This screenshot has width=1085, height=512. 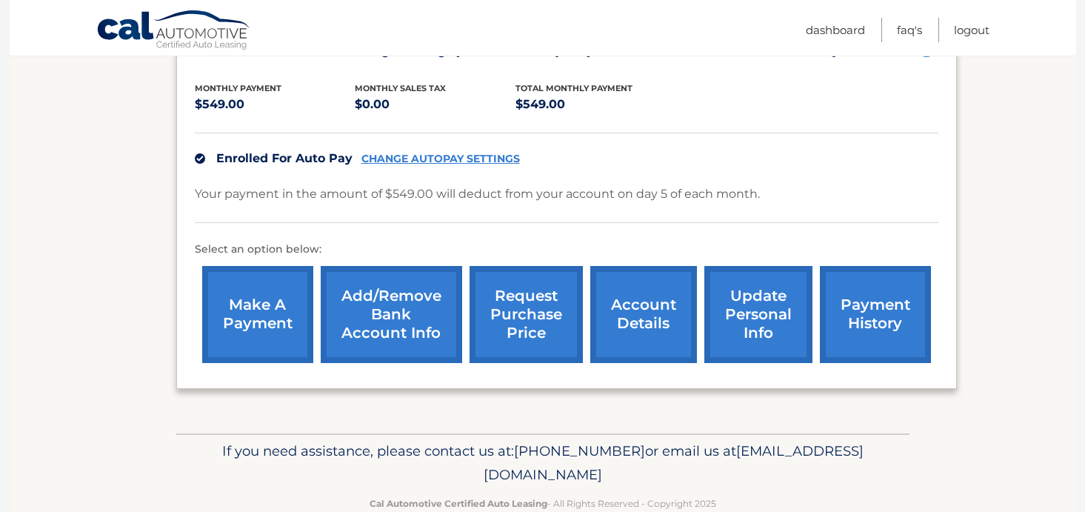 What do you see at coordinates (391, 314) in the screenshot?
I see `a: Add/Remove bank account info` at bounding box center [391, 314].